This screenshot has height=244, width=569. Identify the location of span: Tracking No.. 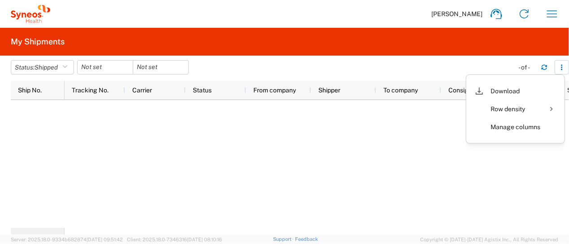
(90, 90).